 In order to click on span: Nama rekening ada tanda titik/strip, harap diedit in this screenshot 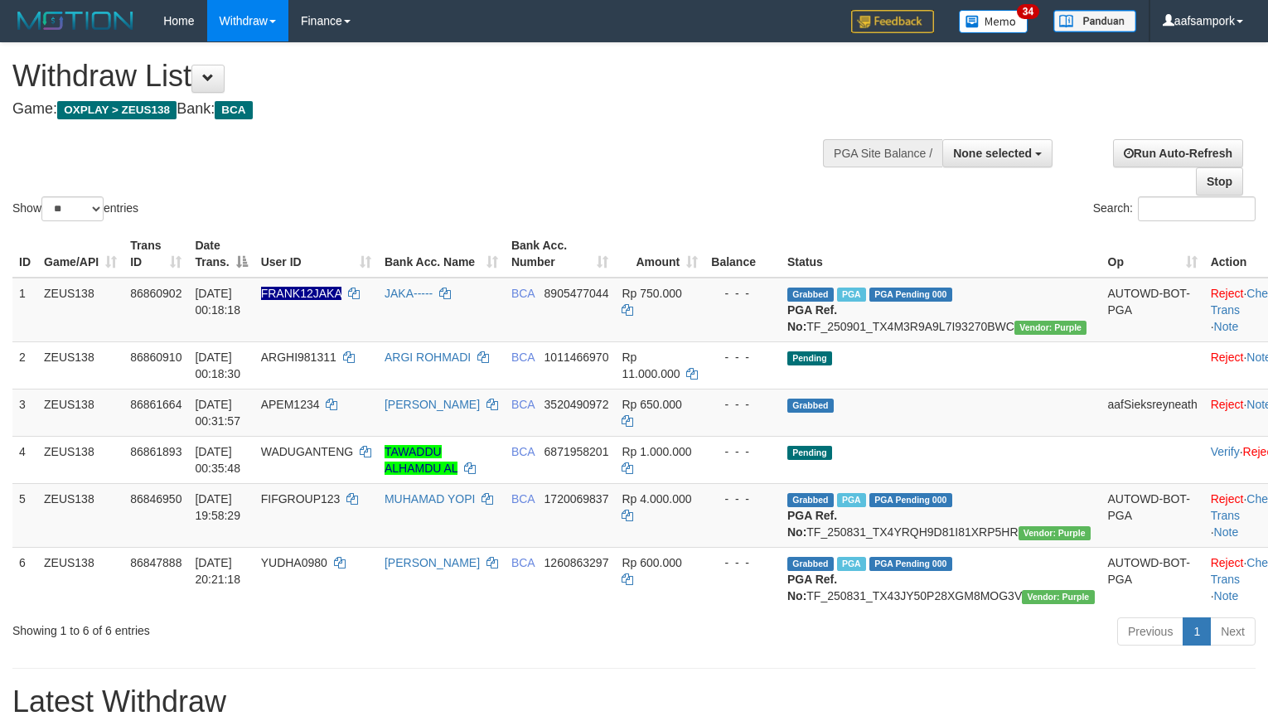, I will do `click(301, 293)`.